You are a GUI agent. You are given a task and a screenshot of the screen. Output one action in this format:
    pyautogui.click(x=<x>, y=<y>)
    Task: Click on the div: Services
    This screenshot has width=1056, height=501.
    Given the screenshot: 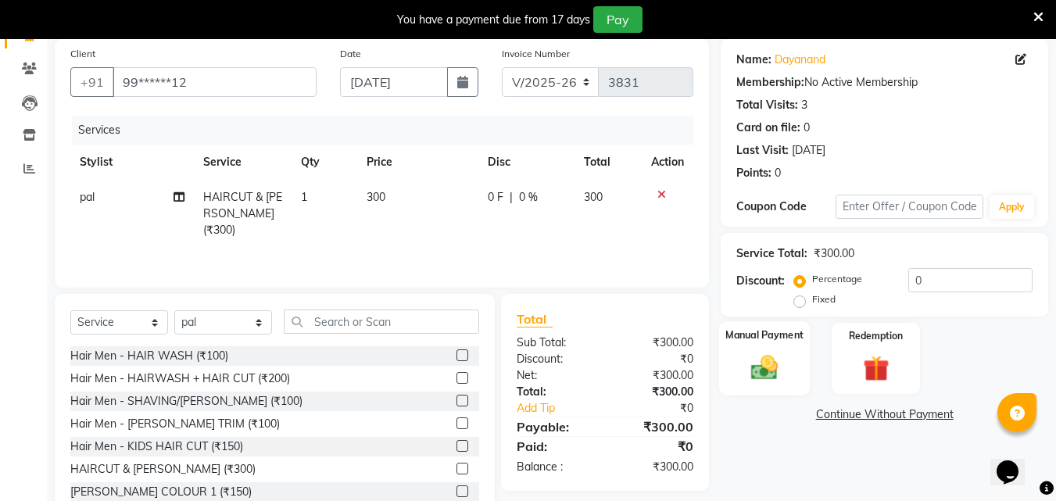 What is the action you would take?
    pyautogui.click(x=388, y=130)
    